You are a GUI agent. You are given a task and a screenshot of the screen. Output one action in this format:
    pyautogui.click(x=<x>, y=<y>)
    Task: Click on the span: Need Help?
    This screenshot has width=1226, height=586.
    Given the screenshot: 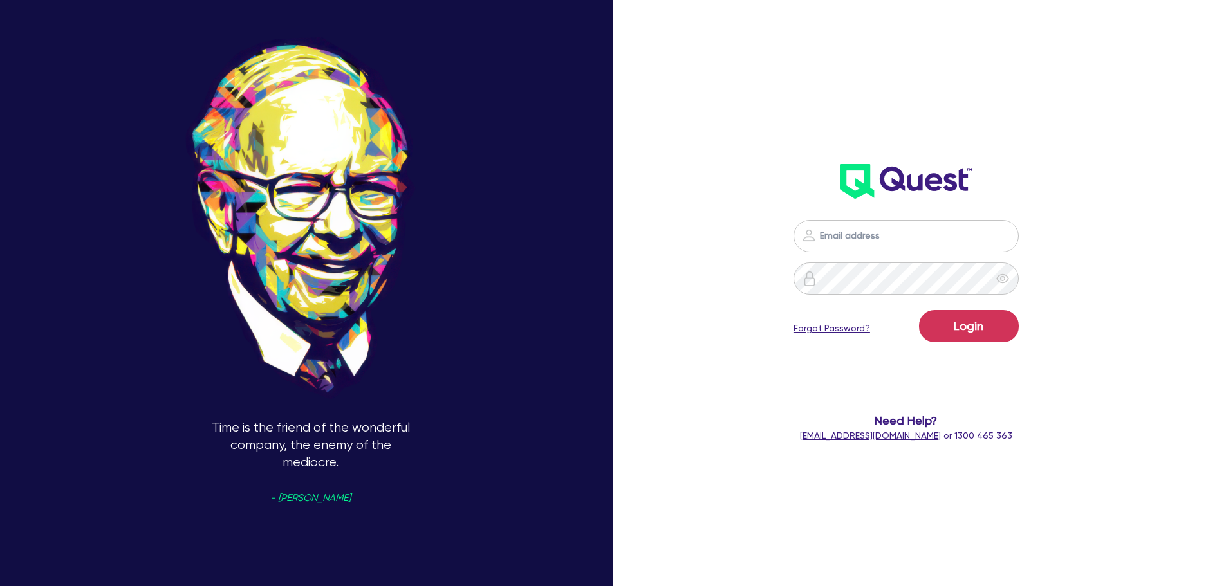 What is the action you would take?
    pyautogui.click(x=906, y=420)
    